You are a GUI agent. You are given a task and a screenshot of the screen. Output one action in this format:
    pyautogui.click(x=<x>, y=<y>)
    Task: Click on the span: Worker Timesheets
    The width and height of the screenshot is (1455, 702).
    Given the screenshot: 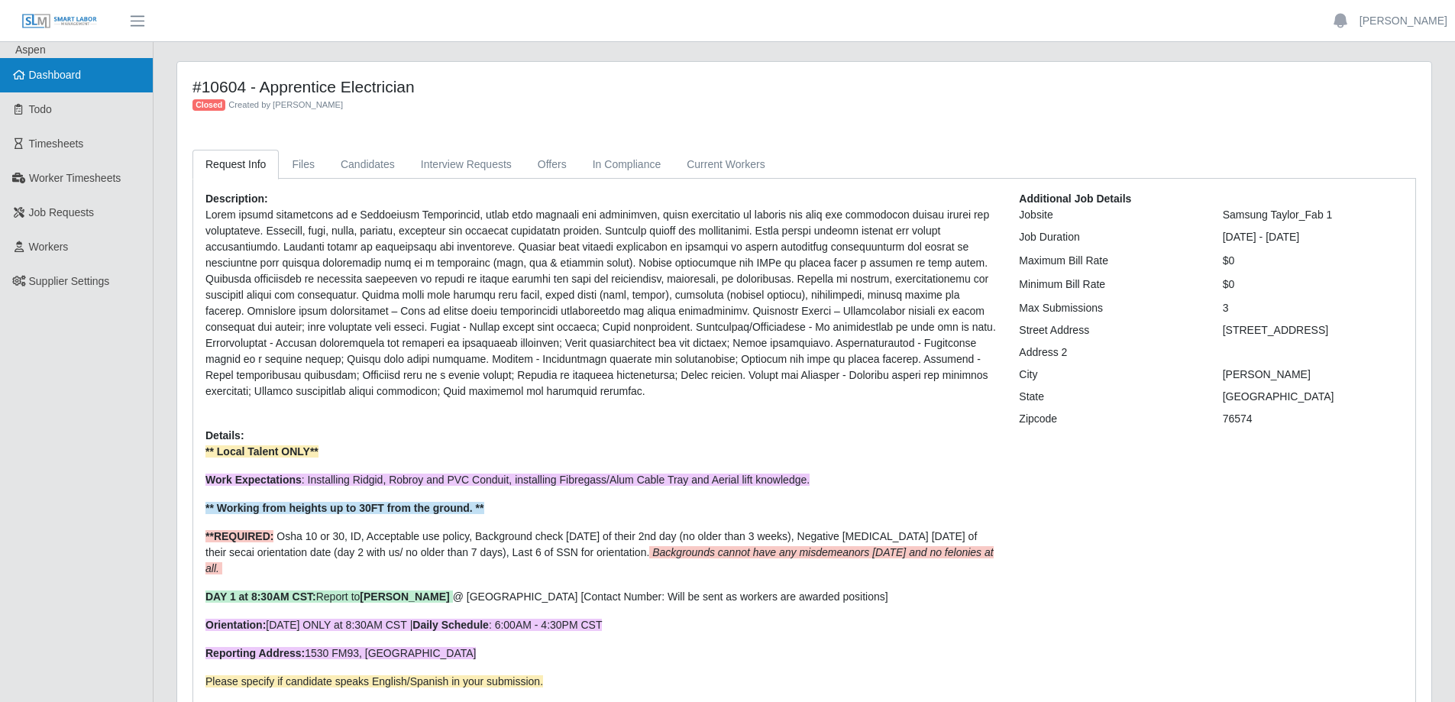 What is the action you would take?
    pyautogui.click(x=75, y=178)
    